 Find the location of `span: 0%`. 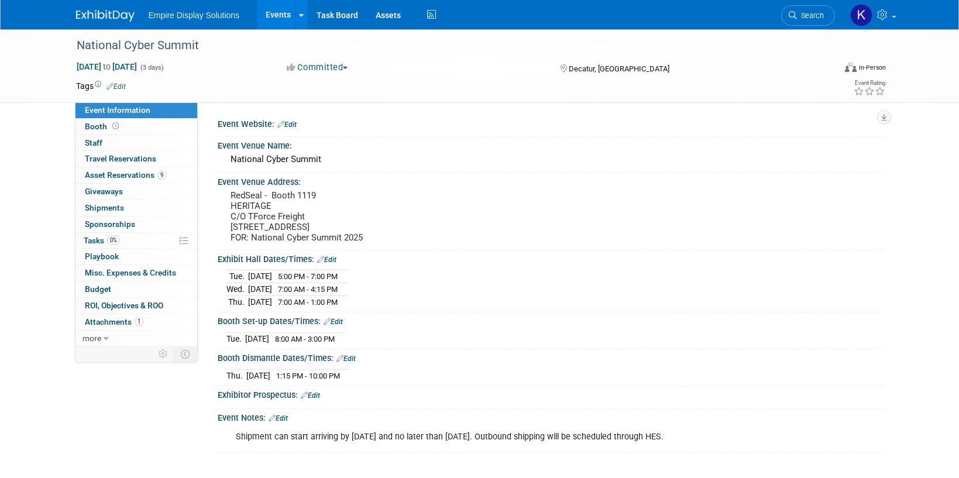

span: 0% is located at coordinates (113, 240).